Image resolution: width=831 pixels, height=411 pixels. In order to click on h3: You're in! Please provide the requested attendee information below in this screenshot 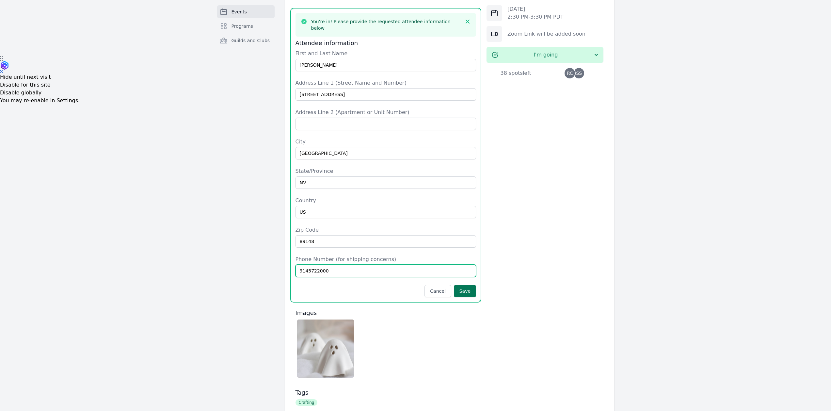, I will do `click(386, 25)`.